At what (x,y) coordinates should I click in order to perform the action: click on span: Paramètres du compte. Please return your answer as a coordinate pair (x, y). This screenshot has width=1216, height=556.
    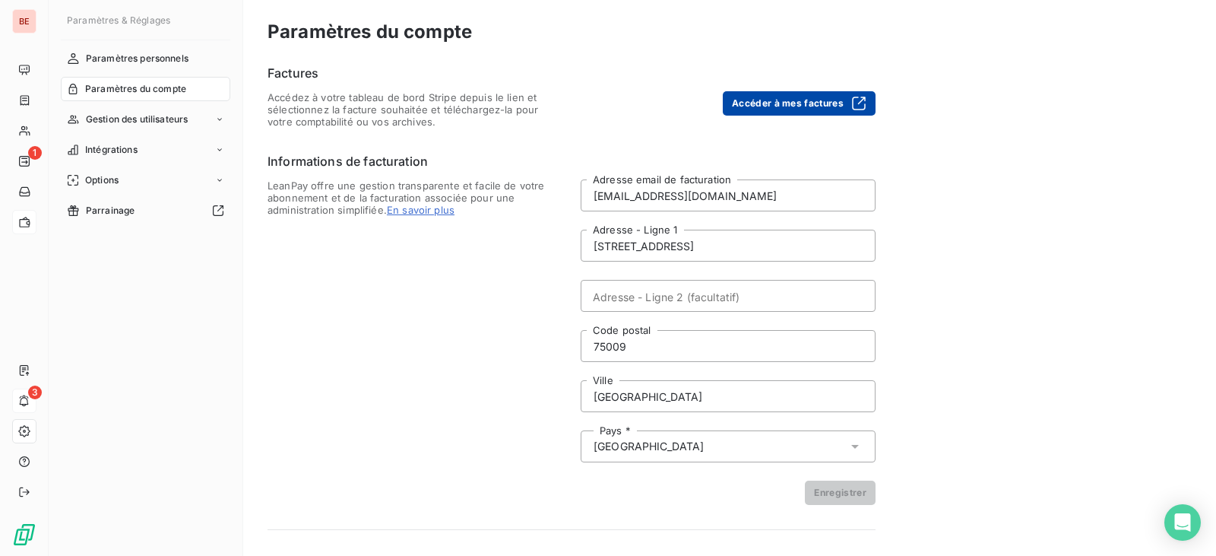
    Looking at the image, I should click on (135, 89).